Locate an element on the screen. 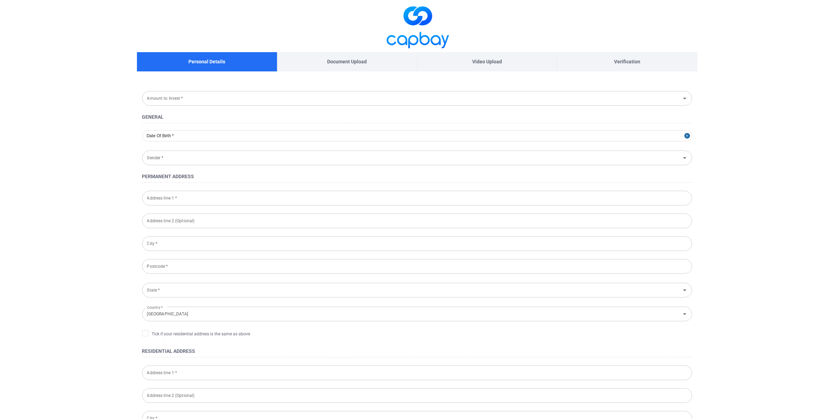  h4: Permanent Address is located at coordinates (417, 177).